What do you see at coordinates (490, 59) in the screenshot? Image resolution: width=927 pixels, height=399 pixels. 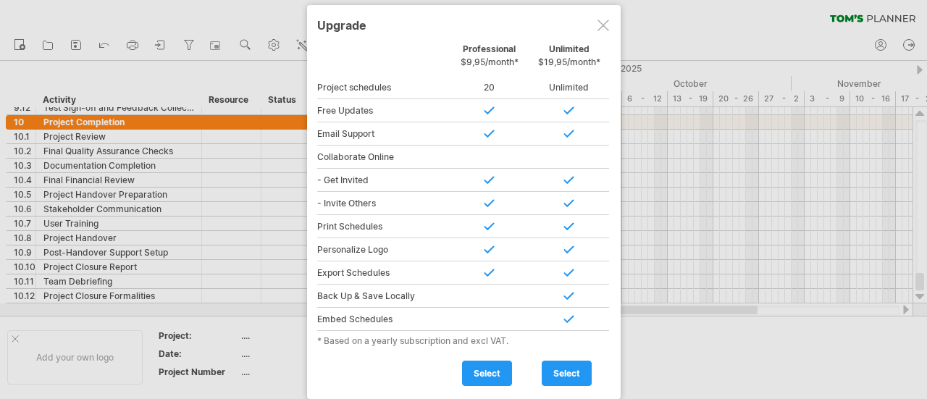 I see `div: Professional` at bounding box center [490, 59].